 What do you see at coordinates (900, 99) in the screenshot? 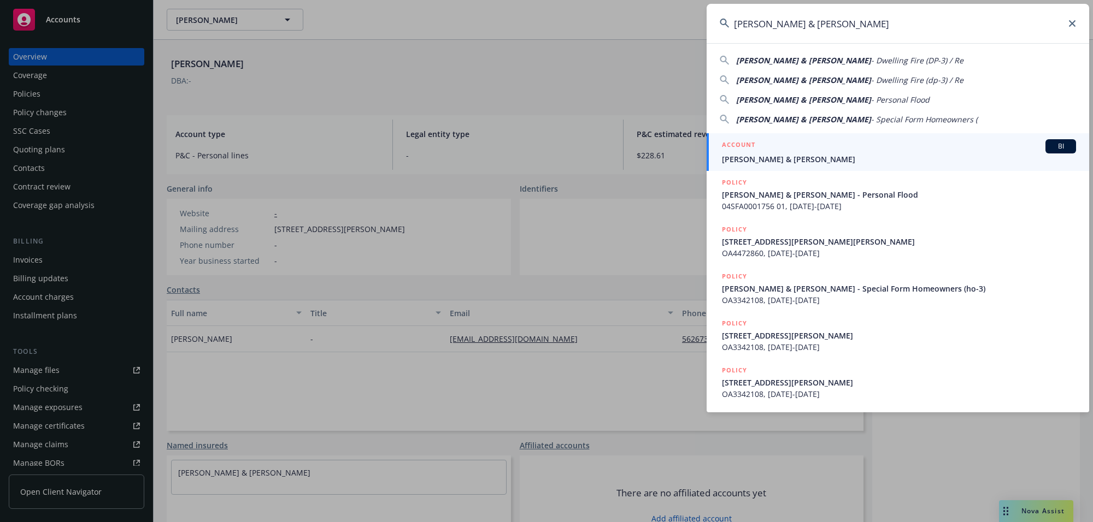
I see `span: - Personal Flood` at bounding box center [900, 99].